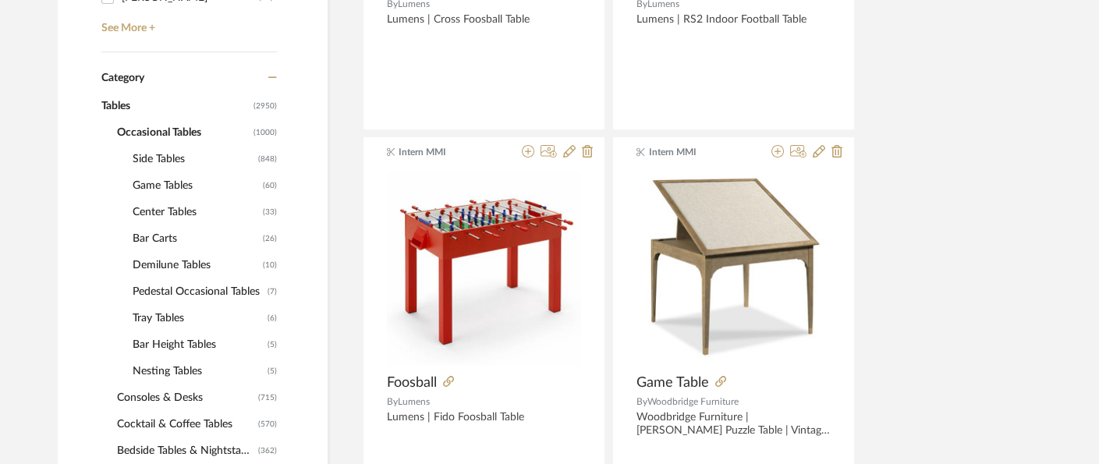 The width and height of the screenshot is (1099, 464). What do you see at coordinates (193, 159) in the screenshot?
I see `span: Side Tables` at bounding box center [193, 159].